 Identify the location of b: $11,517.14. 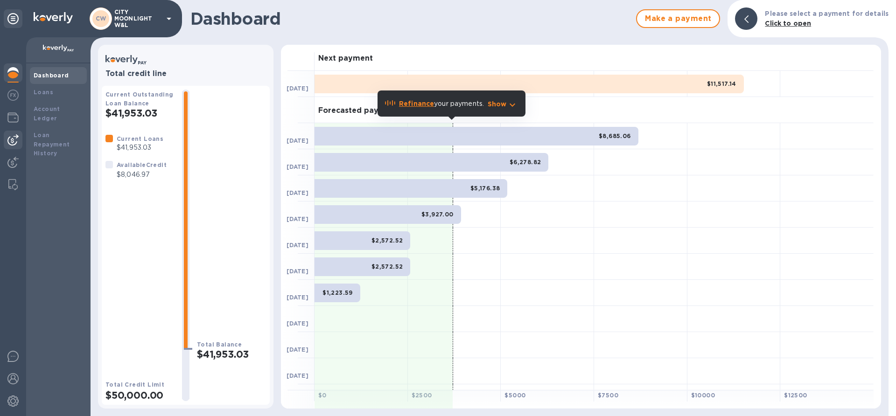
(721, 83).